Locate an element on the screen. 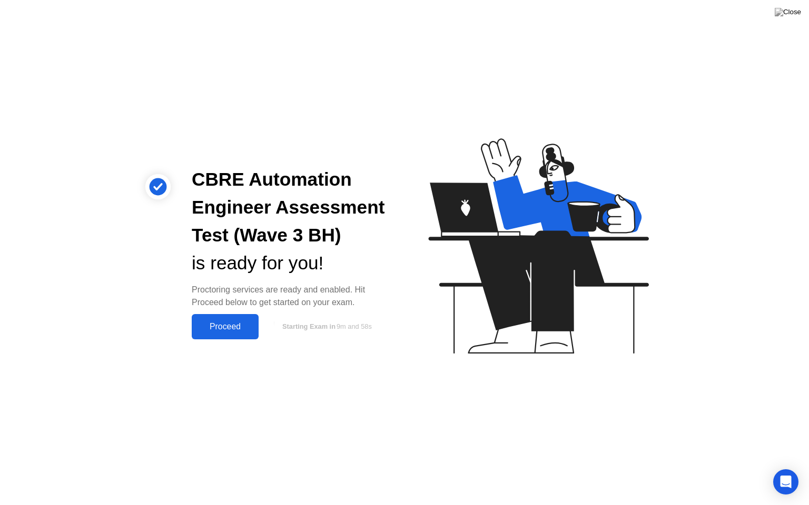  div: is ready for you! is located at coordinates (290, 263).